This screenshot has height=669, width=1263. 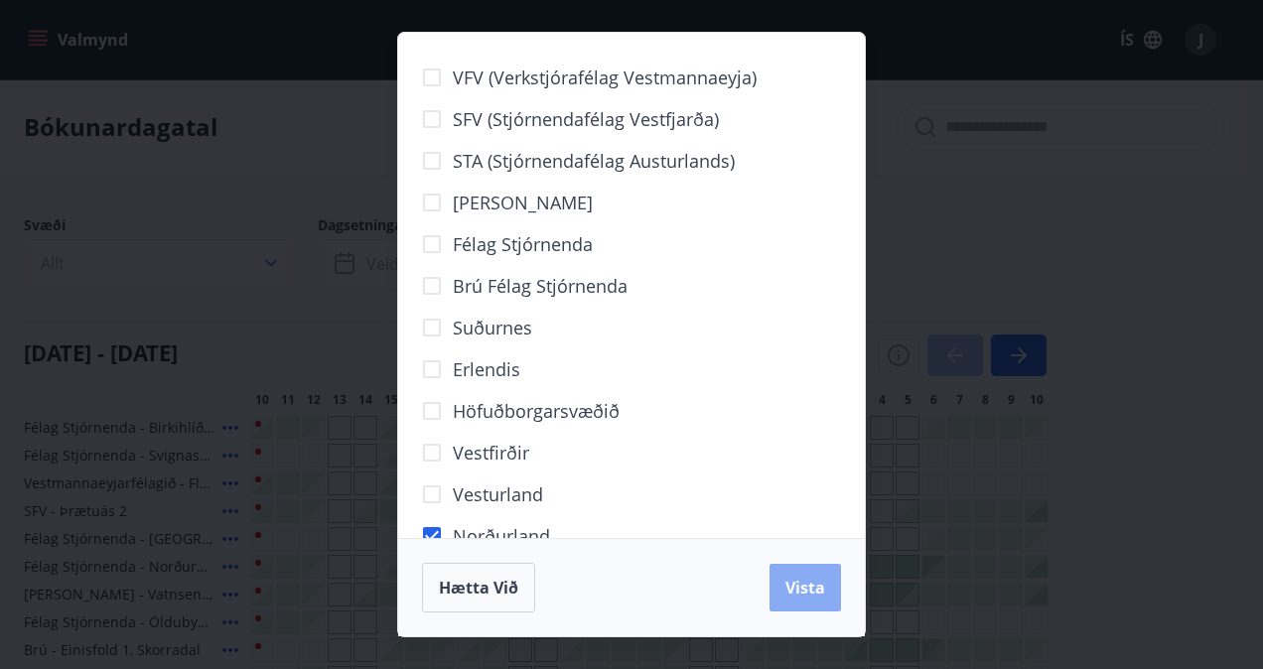 What do you see at coordinates (490, 453) in the screenshot?
I see `span: Vestfirðir` at bounding box center [490, 453].